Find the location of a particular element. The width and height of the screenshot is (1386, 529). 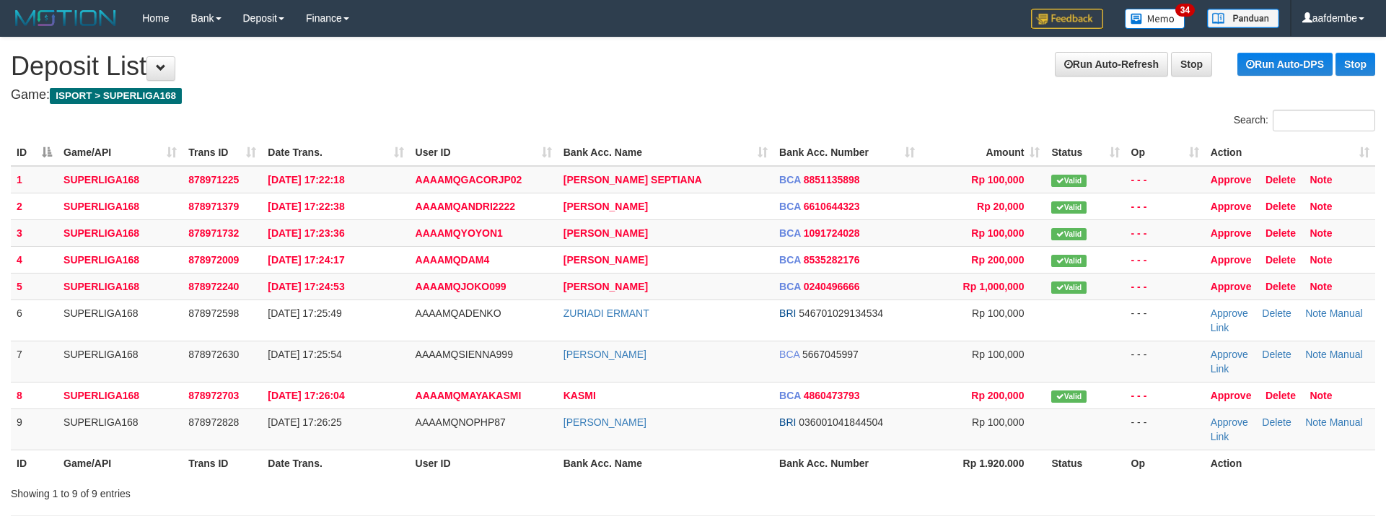

span: 878972598 is located at coordinates (214, 313).